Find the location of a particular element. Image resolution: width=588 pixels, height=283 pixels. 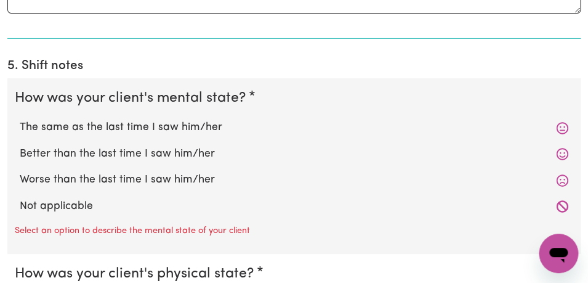

label: Worse than the last time I saw him/her is located at coordinates (294, 180).